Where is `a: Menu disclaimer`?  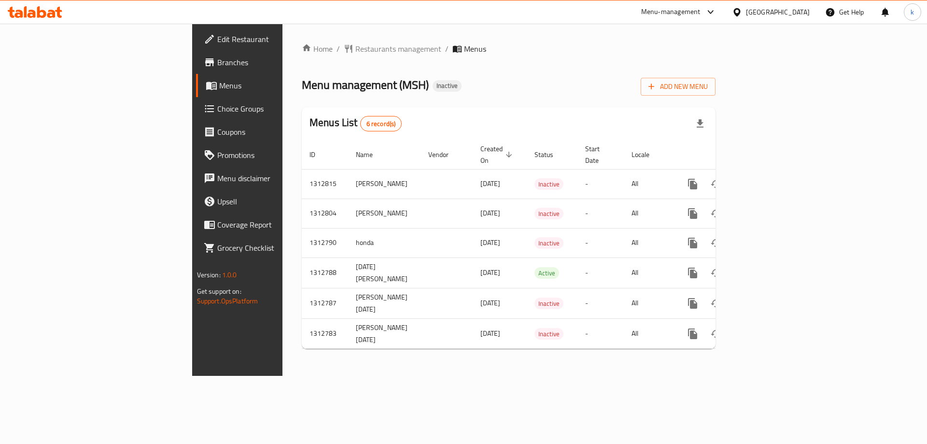
a: Menu disclaimer is located at coordinates (271, 178).